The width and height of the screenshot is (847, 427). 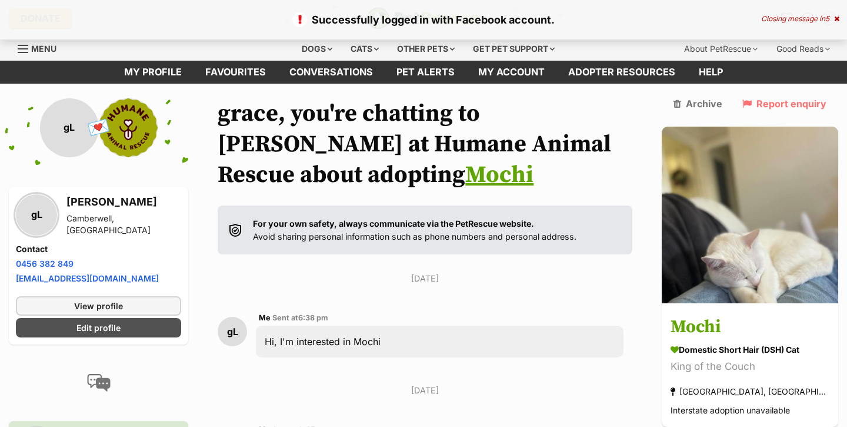 I want to click on a: 0456 382 849, so click(x=45, y=263).